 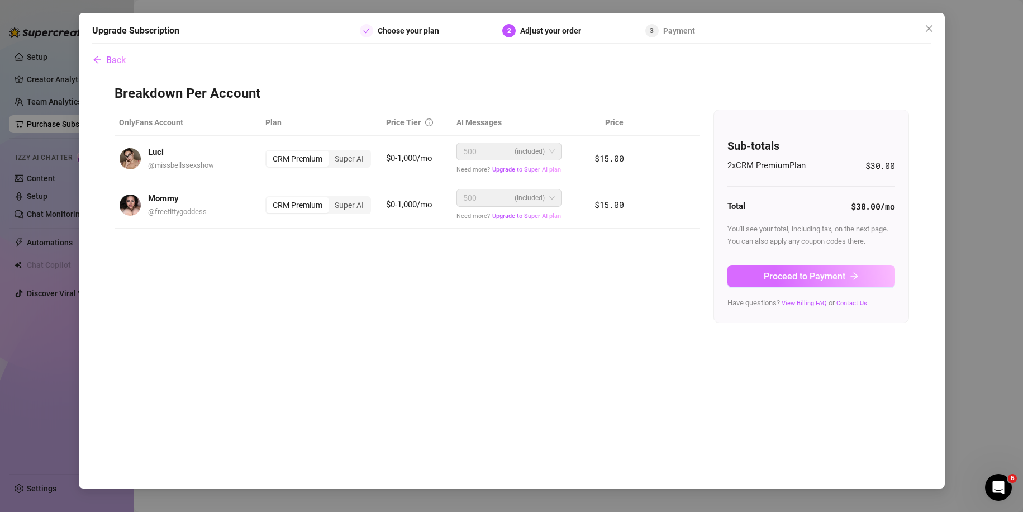 I want to click on span: Proceed to Payment, so click(x=805, y=276).